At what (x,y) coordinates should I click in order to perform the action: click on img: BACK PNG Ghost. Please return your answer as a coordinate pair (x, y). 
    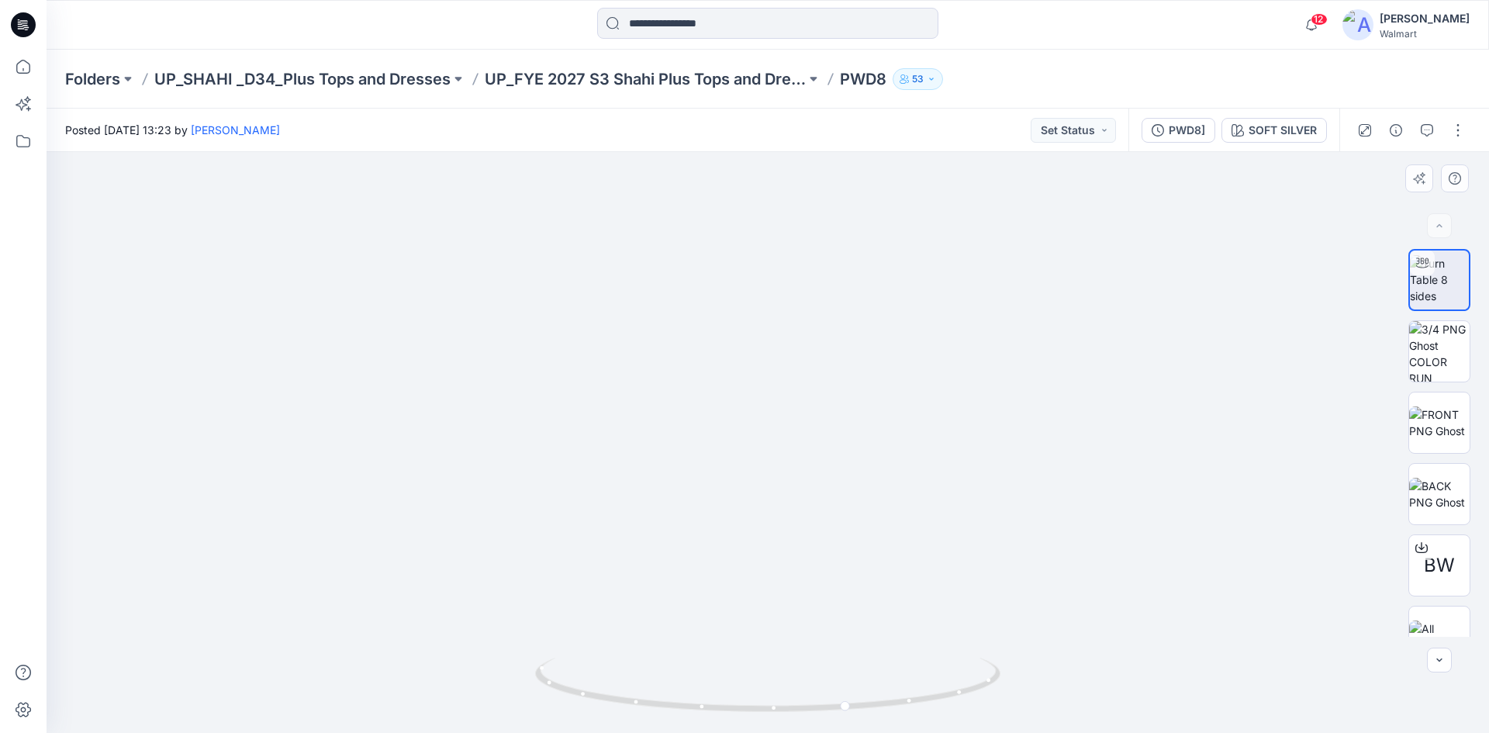
    Looking at the image, I should click on (1440, 494).